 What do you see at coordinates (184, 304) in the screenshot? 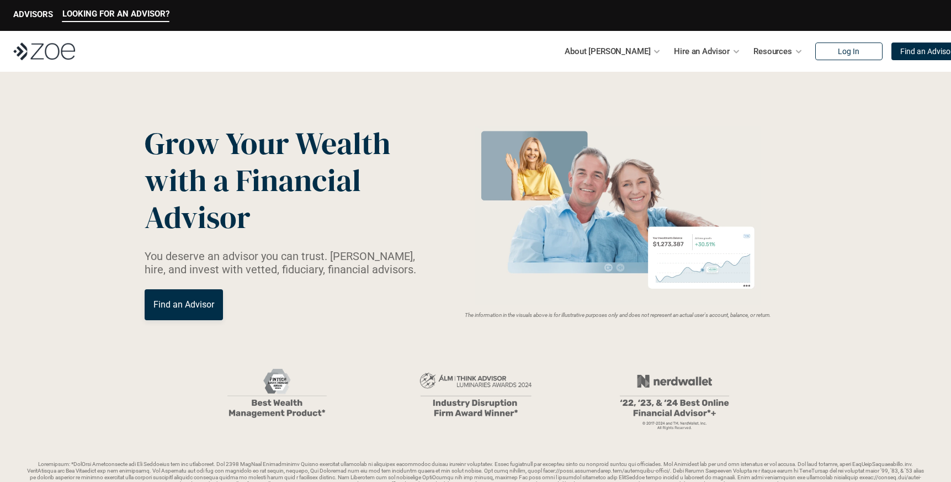
I see `p: Find an Advisor` at bounding box center [184, 304].